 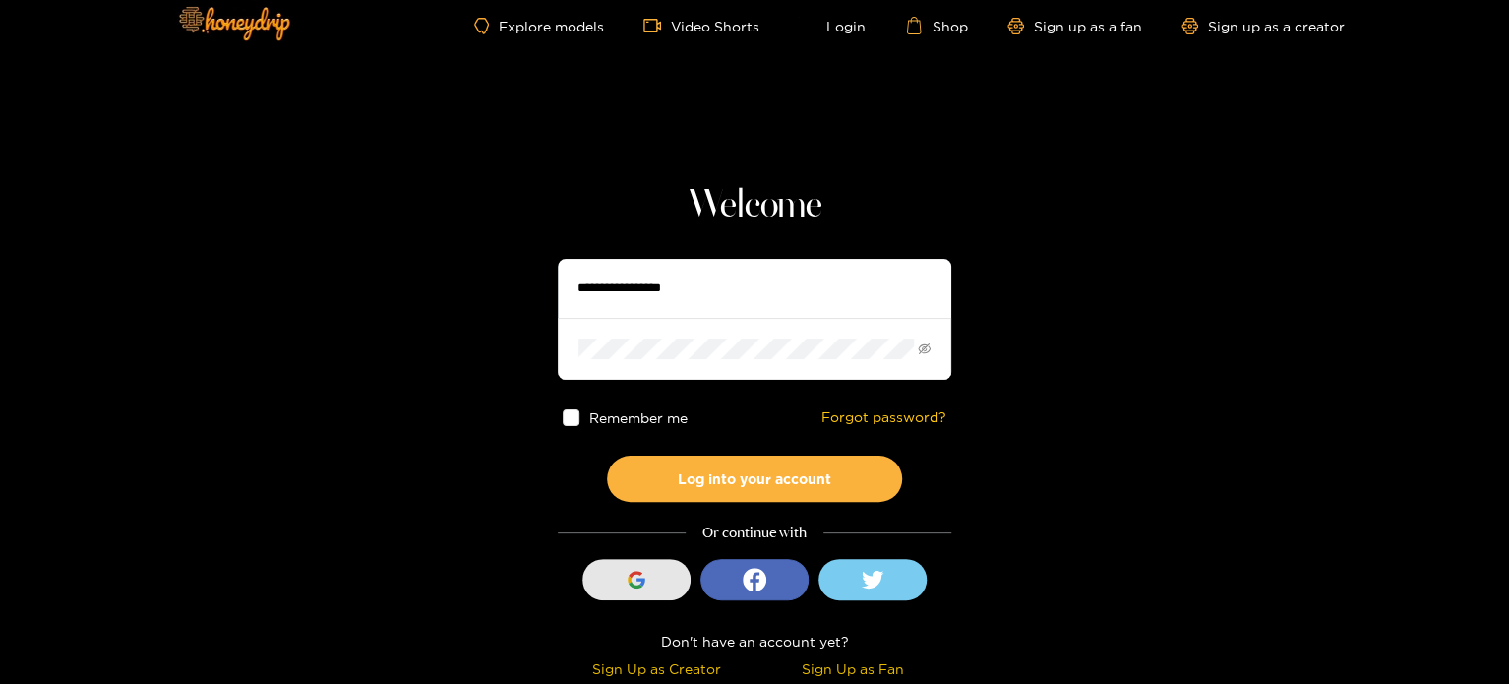 I want to click on a: Forgot password?, so click(x=883, y=417).